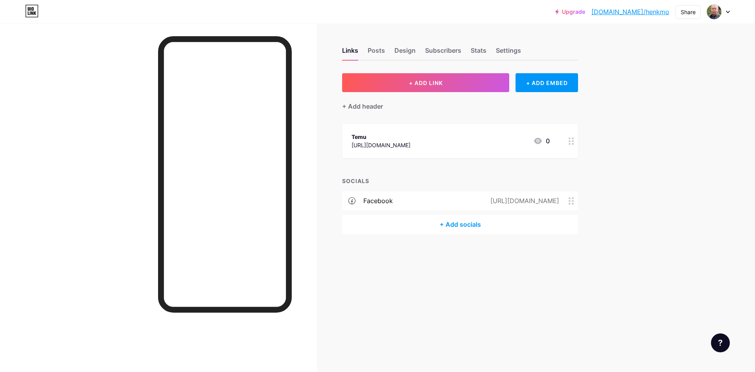 This screenshot has height=372, width=755. What do you see at coordinates (479, 53) in the screenshot?
I see `div: Stats` at bounding box center [479, 53].